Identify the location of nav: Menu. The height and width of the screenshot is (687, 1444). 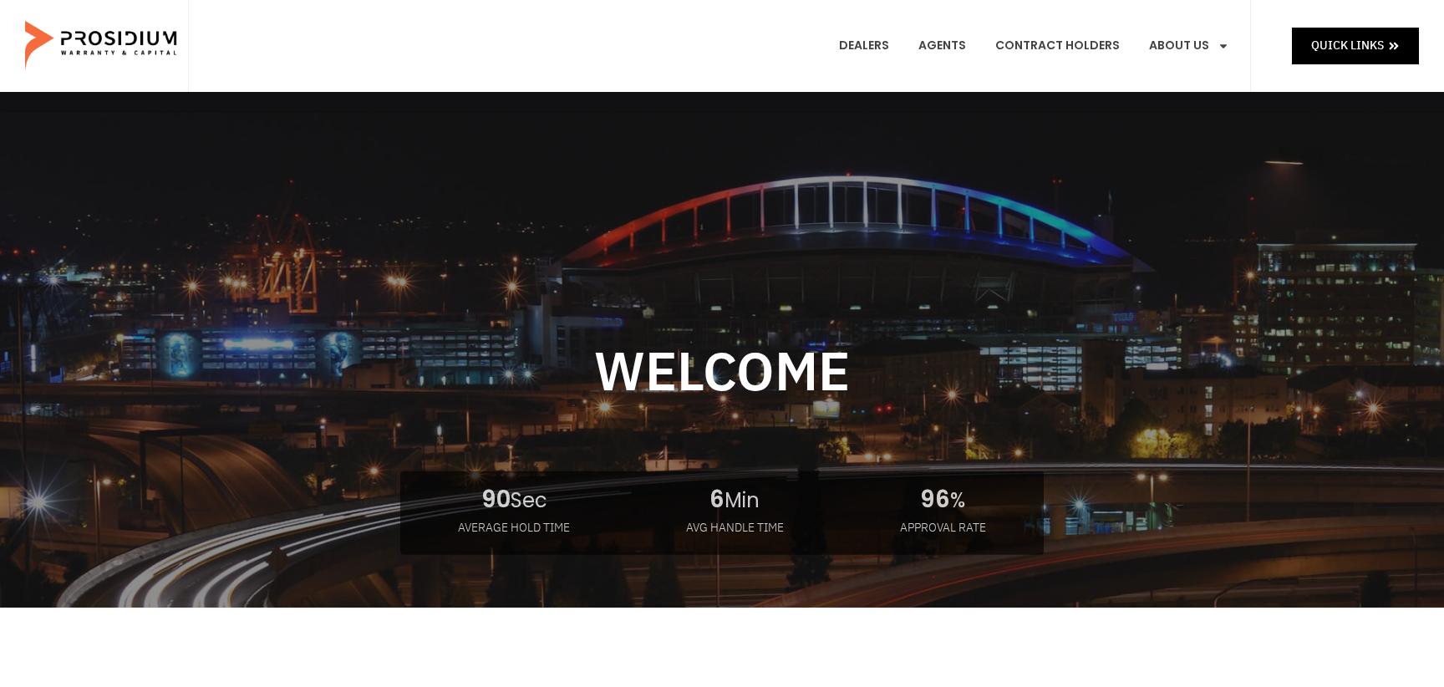
(1034, 46).